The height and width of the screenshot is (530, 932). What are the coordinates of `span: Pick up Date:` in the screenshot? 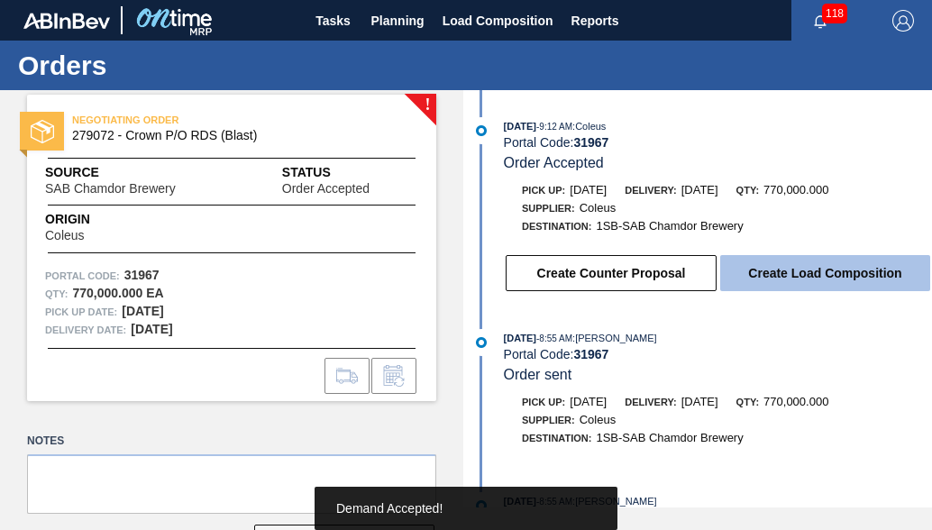 It's located at (81, 312).